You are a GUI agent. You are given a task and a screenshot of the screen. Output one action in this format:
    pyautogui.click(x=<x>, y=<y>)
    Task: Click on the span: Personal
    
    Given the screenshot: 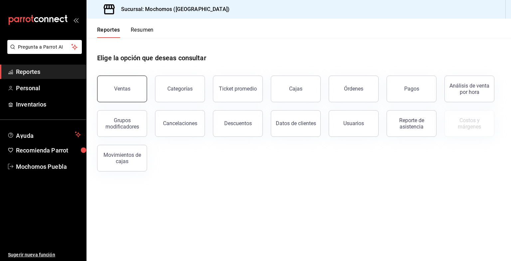 What is the action you would take?
    pyautogui.click(x=48, y=88)
    